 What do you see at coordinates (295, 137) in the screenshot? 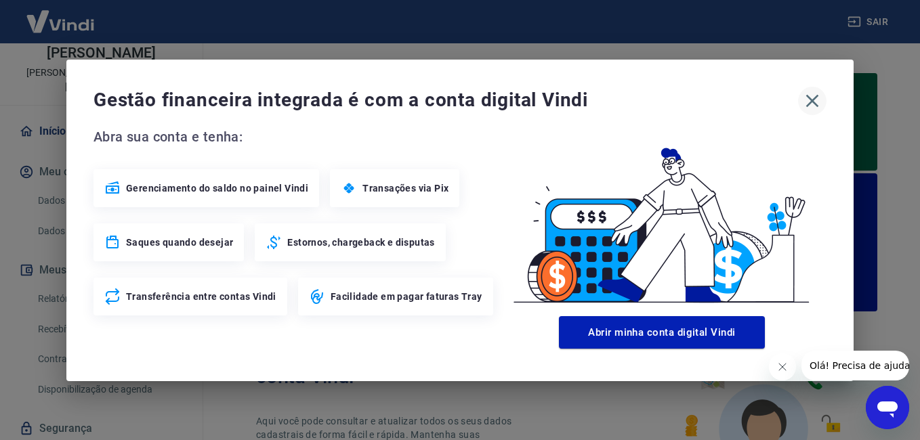
I see `span: Abra sua conta e tenha:` at bounding box center [295, 137].